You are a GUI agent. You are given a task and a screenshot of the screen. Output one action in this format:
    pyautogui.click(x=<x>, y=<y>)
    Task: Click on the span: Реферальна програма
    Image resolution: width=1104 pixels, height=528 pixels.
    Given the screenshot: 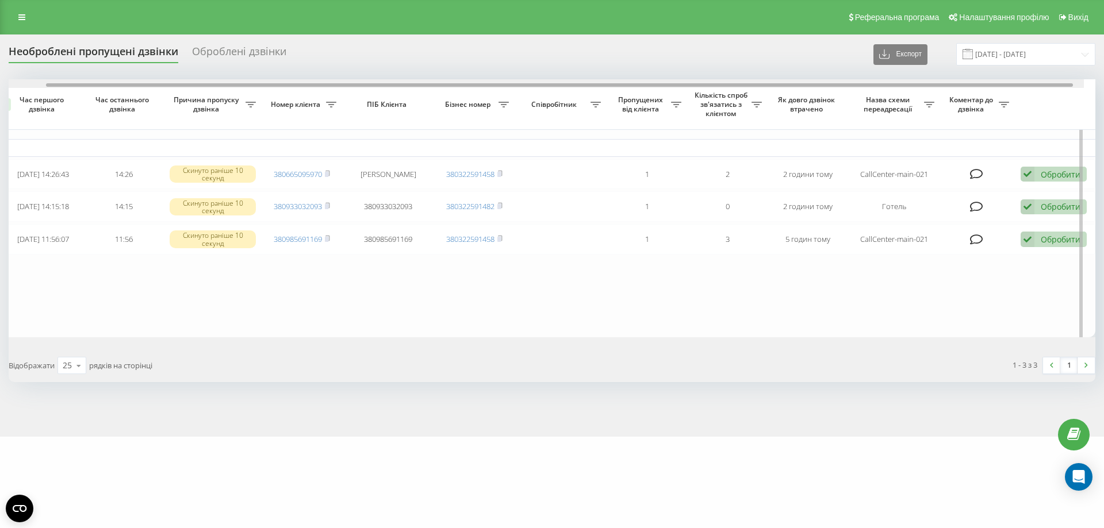 What is the action you would take?
    pyautogui.click(x=897, y=17)
    